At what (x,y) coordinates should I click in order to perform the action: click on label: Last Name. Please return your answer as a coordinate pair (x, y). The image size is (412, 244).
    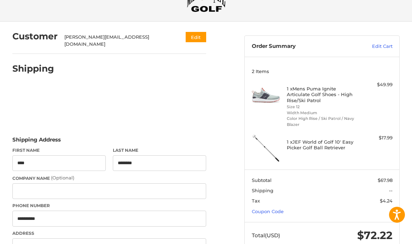
    Looking at the image, I should click on (160, 150).